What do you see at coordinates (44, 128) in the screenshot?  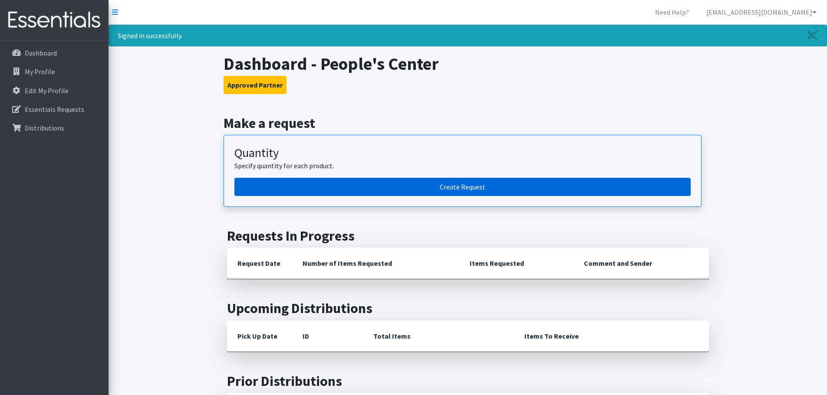 I see `p: Distributions` at bounding box center [44, 128].